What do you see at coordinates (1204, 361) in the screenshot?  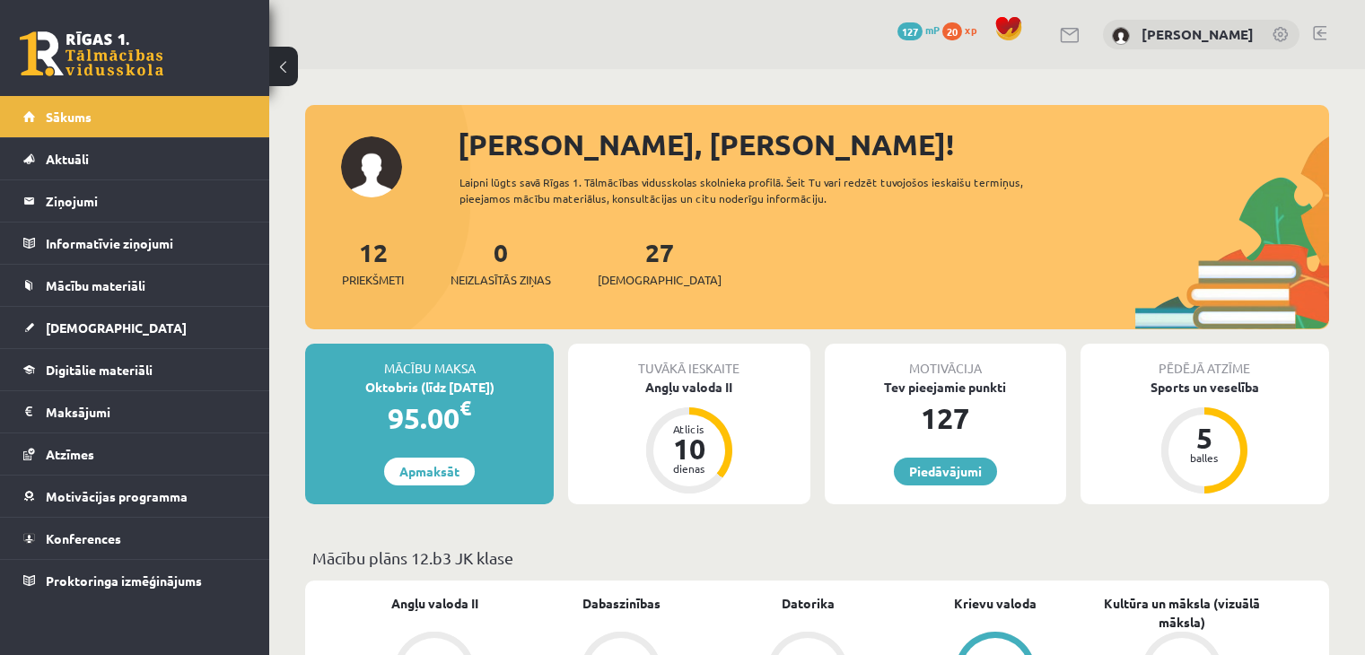 I see `div: Pēdējā atzīme` at bounding box center [1204, 361].